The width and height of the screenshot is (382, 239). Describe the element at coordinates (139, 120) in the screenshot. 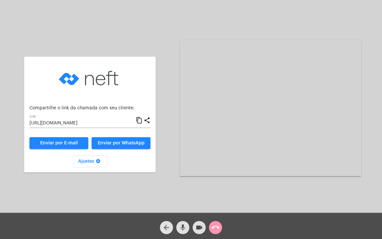

I see `mat-icon: content_copy` at that location.